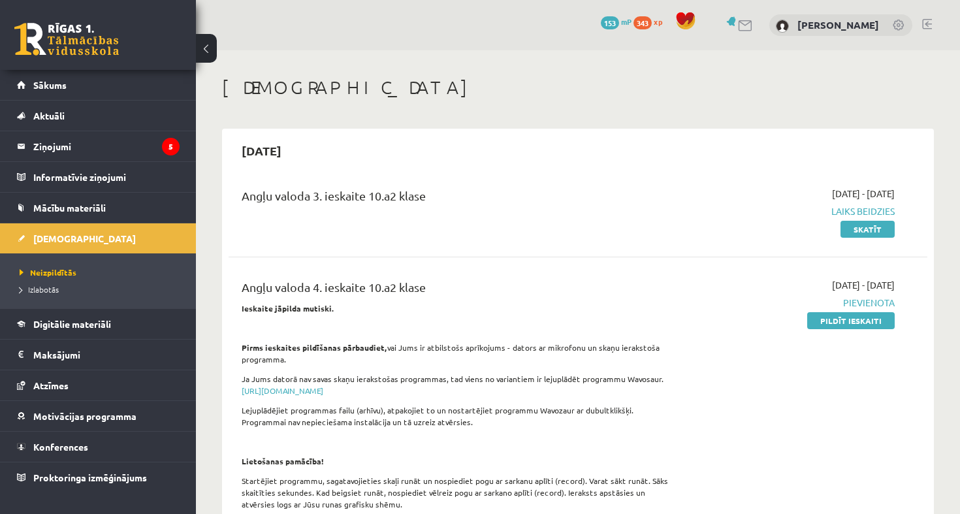  What do you see at coordinates (456, 385) in the screenshot?
I see `p: Ja Jums datorā nav savas skaņu ierakstošas programmas, tad viens no variantiem ir lejuplādēt prog...` at bounding box center [456, 385].